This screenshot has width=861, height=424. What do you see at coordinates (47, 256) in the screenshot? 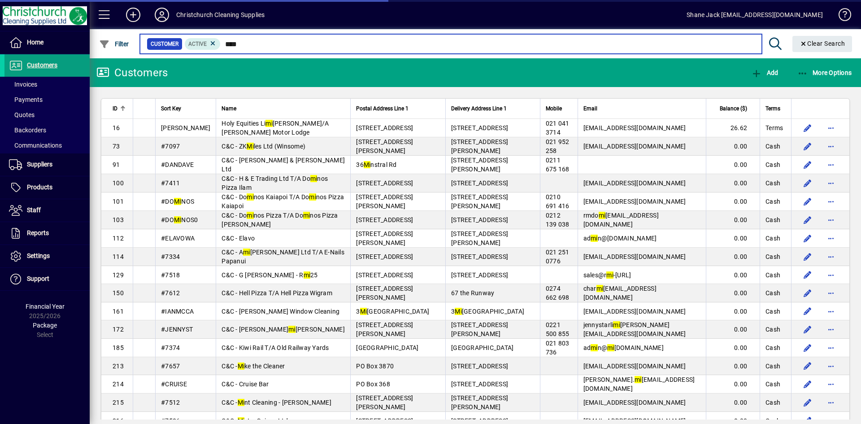
I see `a: Settings` at bounding box center [47, 256].